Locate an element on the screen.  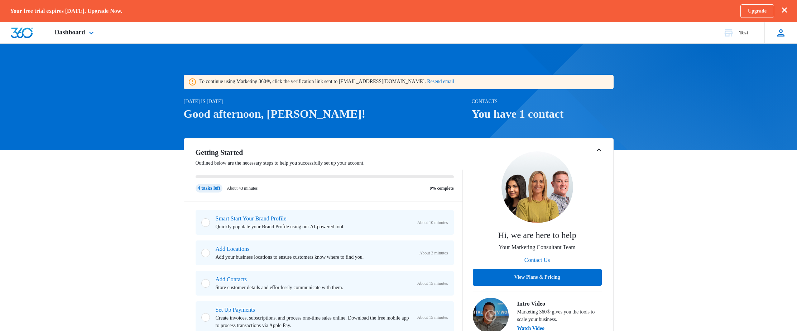
button: View Plans & Pricing is located at coordinates (537, 277).